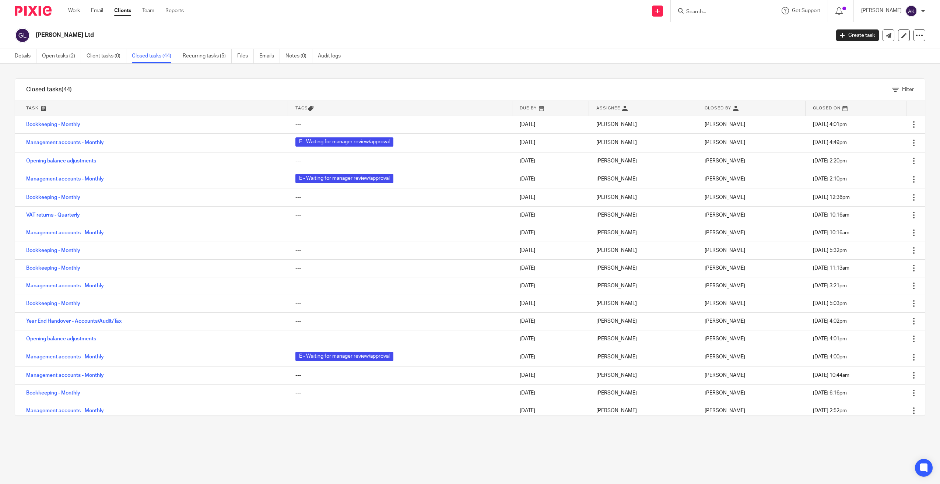 Image resolution: width=940 pixels, height=484 pixels. What do you see at coordinates (49, 89) in the screenshot?
I see `h1: Closed tasks` at bounding box center [49, 89].